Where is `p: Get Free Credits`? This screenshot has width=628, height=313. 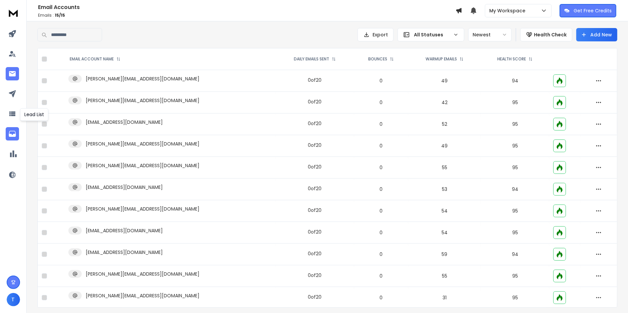
p: Get Free Credits is located at coordinates (593, 11).